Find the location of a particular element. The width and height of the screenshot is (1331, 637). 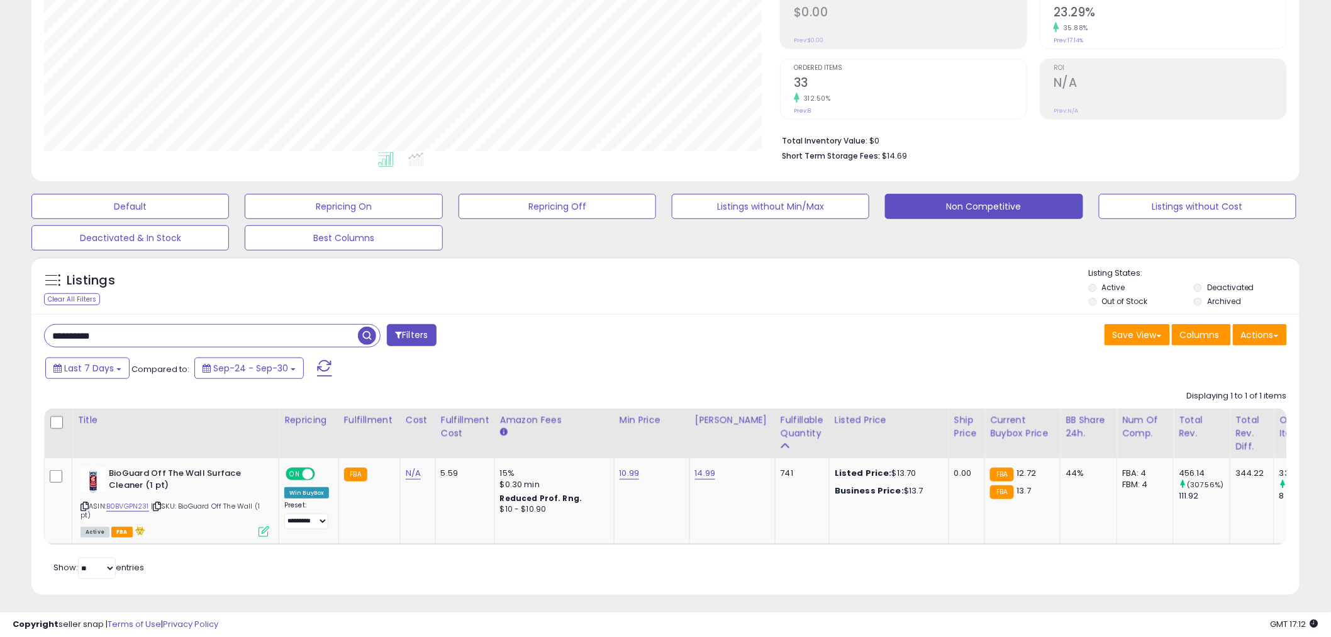

small: Prev: N/A is located at coordinates (1066, 111).